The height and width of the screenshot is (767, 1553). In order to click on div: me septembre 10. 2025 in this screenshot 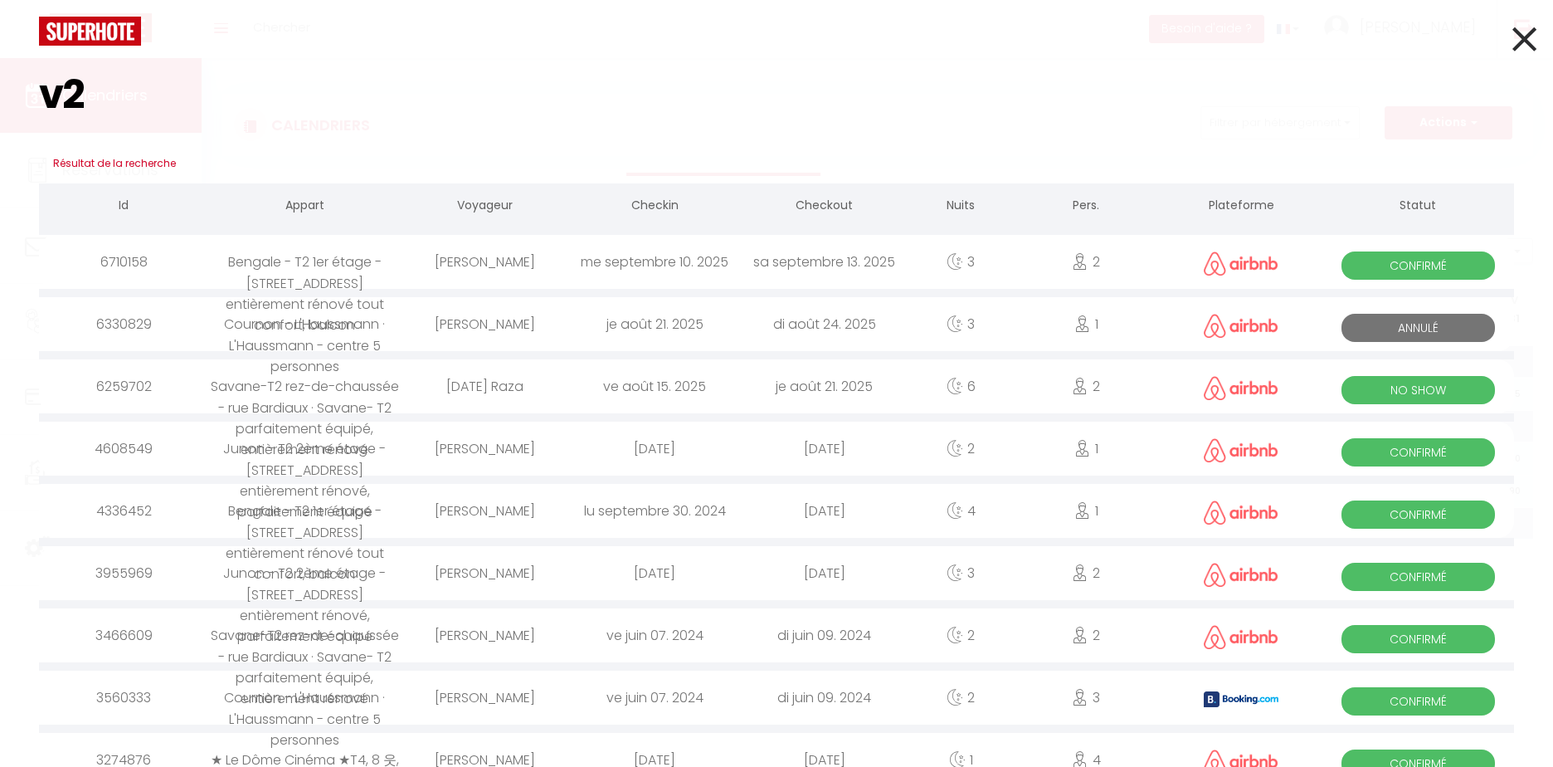, I will do `click(655, 261)`.